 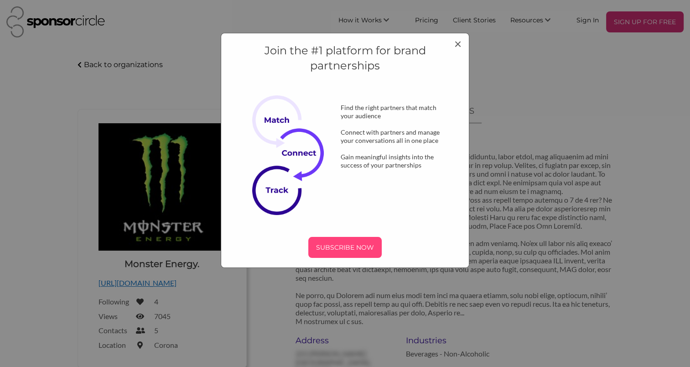 I want to click on p: SUBSCRIBE NOW, so click(x=345, y=247).